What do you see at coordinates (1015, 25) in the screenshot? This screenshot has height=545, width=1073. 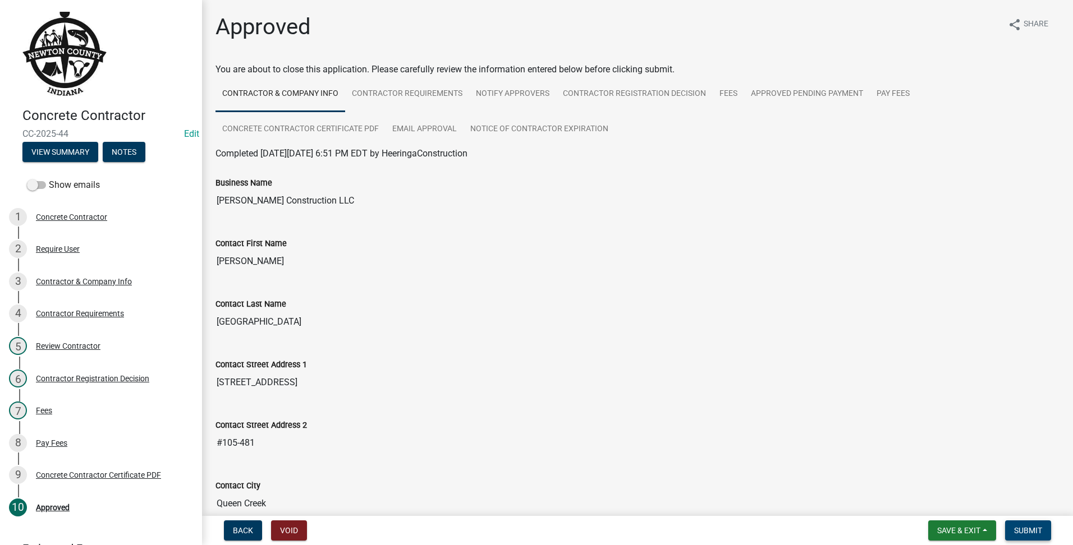 I see `i: share` at bounding box center [1015, 25].